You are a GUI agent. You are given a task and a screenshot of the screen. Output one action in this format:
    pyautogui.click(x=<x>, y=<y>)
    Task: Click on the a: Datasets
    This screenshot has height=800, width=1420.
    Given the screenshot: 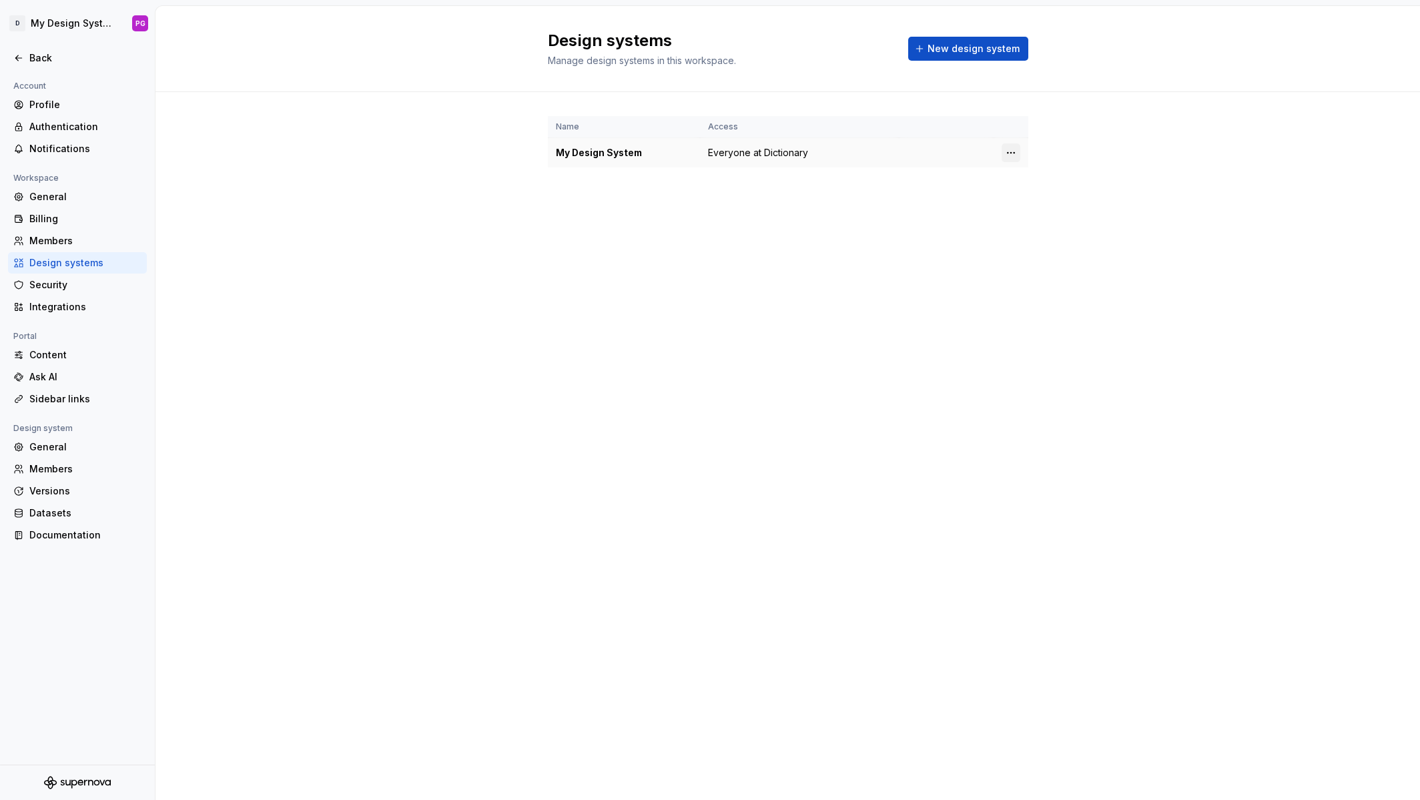 What is the action you would take?
    pyautogui.click(x=77, y=513)
    